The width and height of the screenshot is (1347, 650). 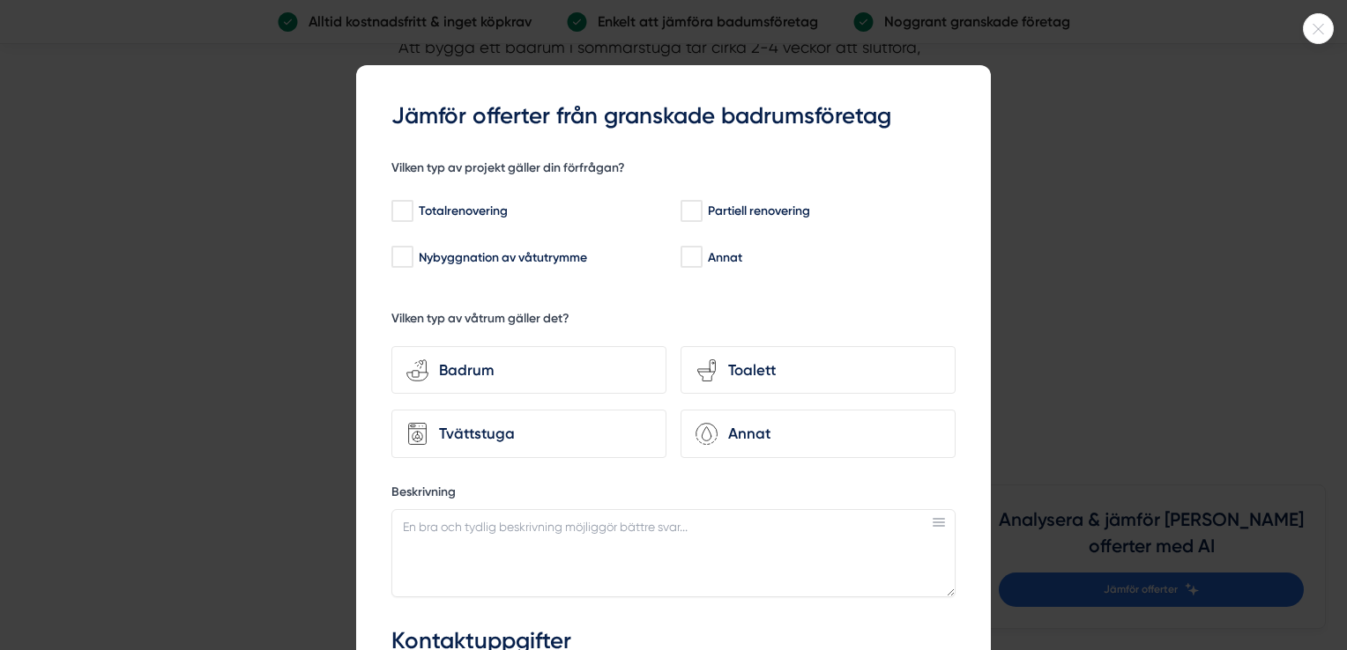 I want to click on input: Nybyggnation av våtutrymme, so click(x=401, y=257).